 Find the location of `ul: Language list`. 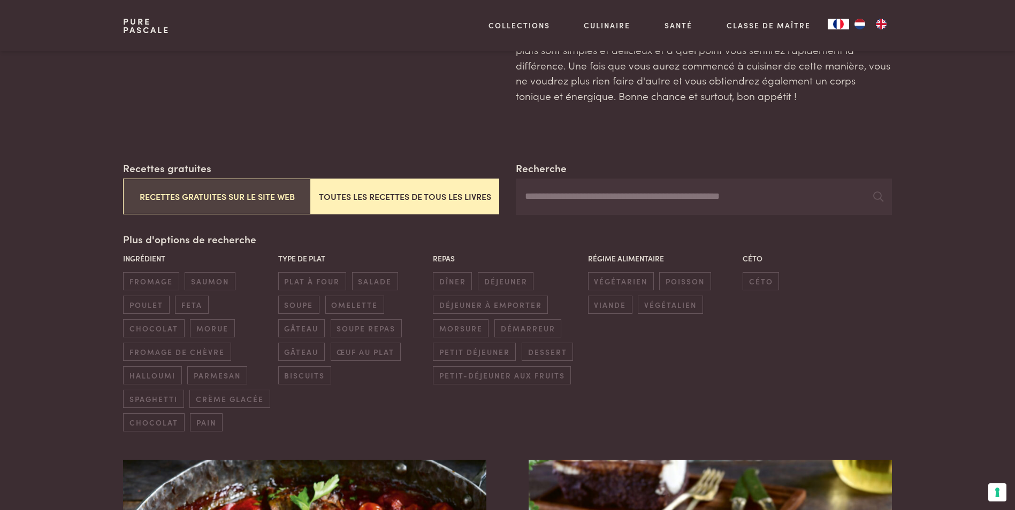

ul: Language list is located at coordinates (871, 24).